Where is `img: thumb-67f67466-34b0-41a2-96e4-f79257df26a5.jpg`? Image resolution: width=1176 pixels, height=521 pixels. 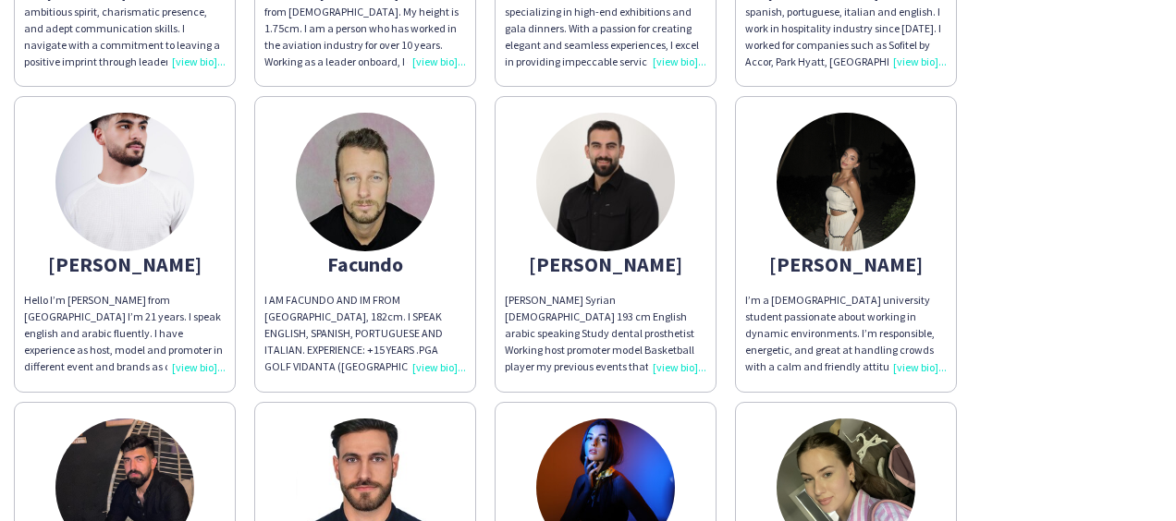 img: thumb-67f67466-34b0-41a2-96e4-f79257df26a5.jpg is located at coordinates (846, 182).